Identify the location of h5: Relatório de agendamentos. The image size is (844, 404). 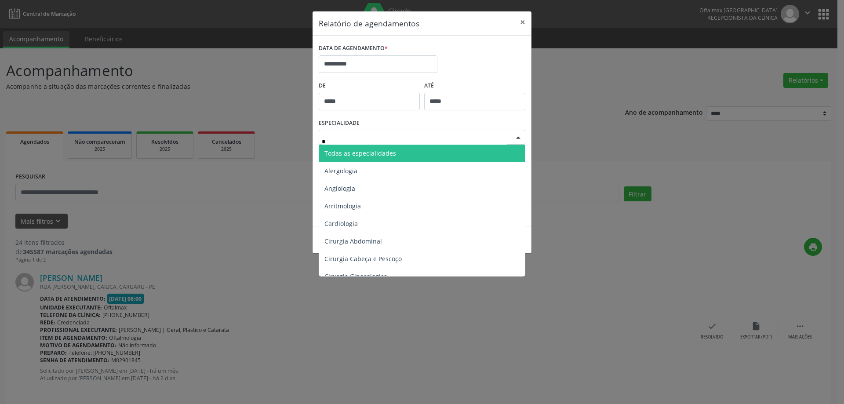
(369, 23).